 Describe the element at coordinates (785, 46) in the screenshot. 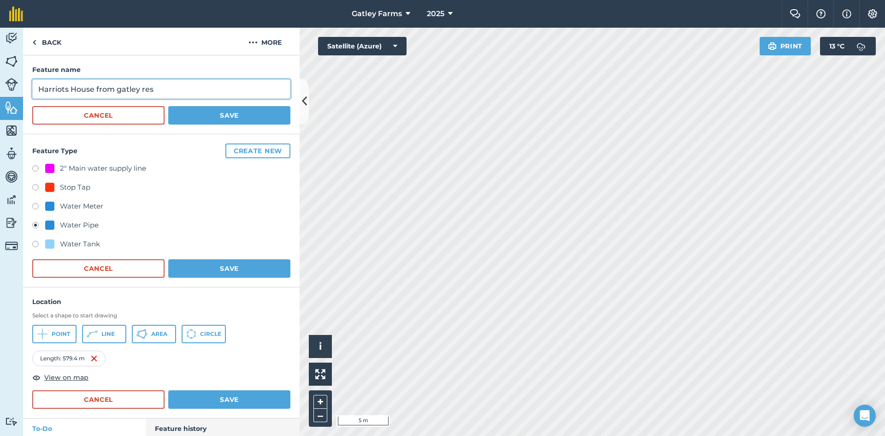

I see `button: Print` at that location.